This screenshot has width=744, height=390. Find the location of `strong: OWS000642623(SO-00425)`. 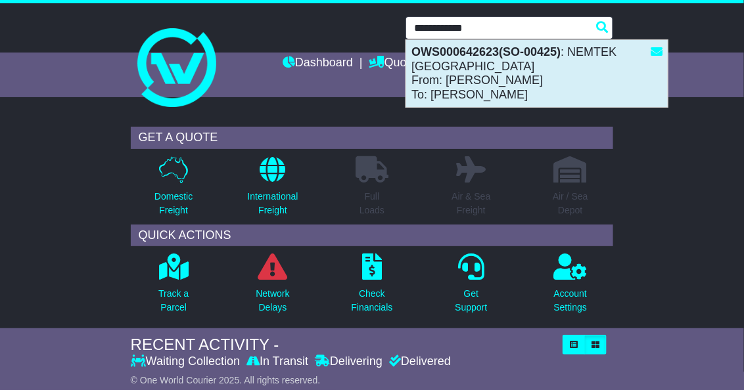

strong: OWS000642623(SO-00425) is located at coordinates (485, 52).